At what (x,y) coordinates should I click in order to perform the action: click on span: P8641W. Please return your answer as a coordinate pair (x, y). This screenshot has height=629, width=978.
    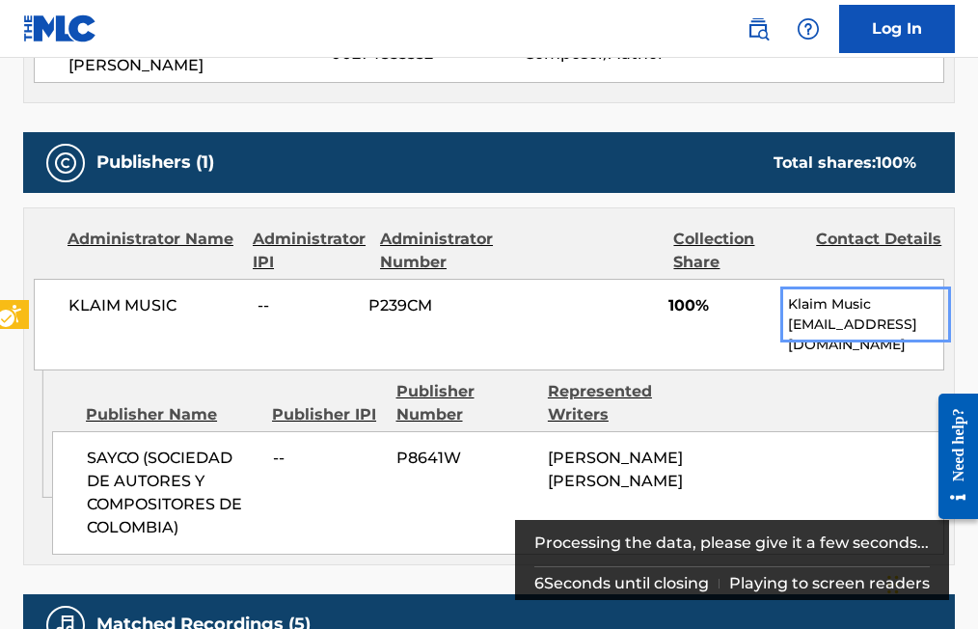
    Looking at the image, I should click on (465, 458).